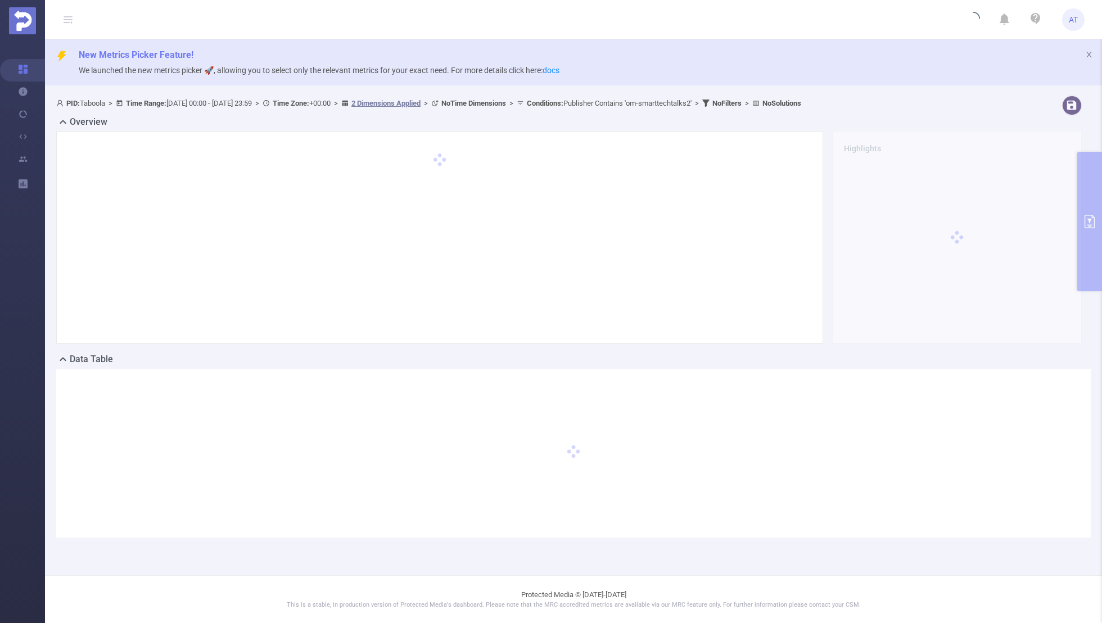  I want to click on span: New Metrics Picker Feature!, so click(136, 55).